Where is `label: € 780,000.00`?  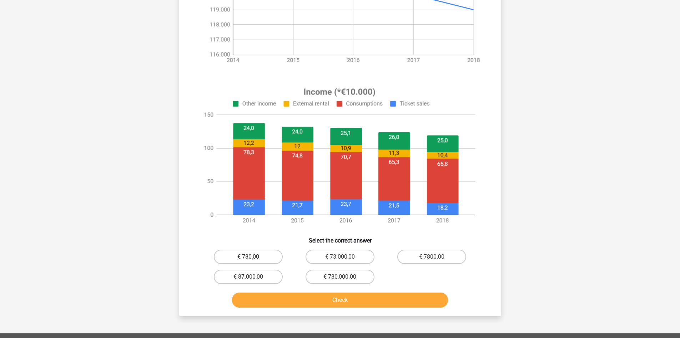
label: € 780,000.00 is located at coordinates (340, 276).